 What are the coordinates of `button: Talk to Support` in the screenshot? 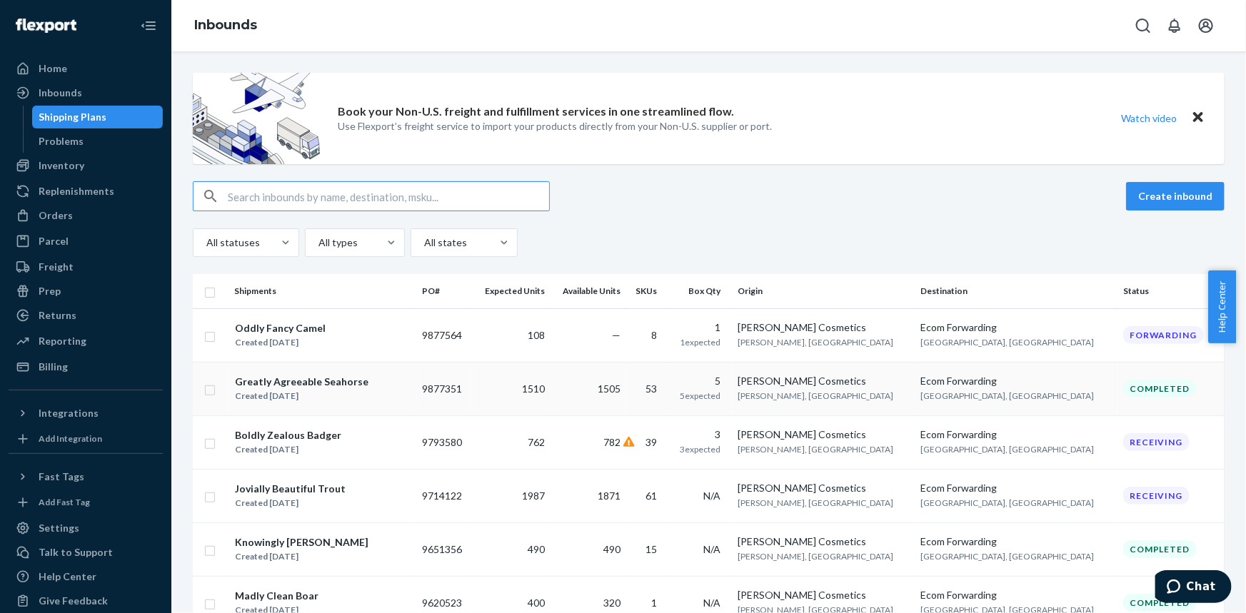 It's located at (86, 553).